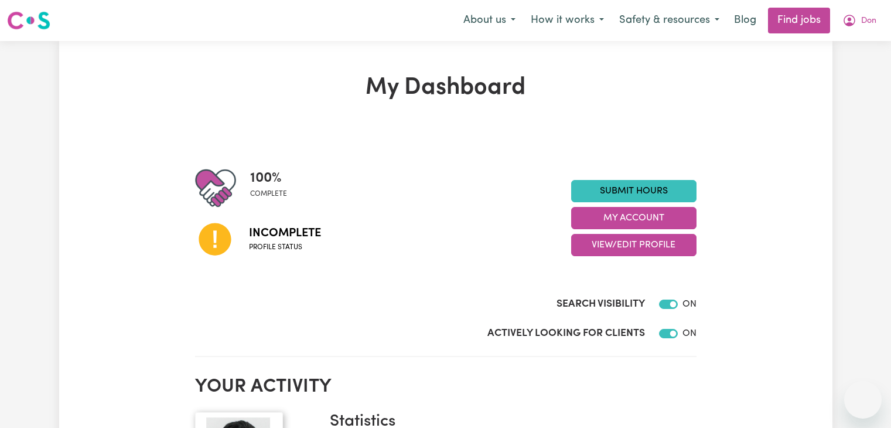  I want to click on img: Careseekers logo, so click(29, 21).